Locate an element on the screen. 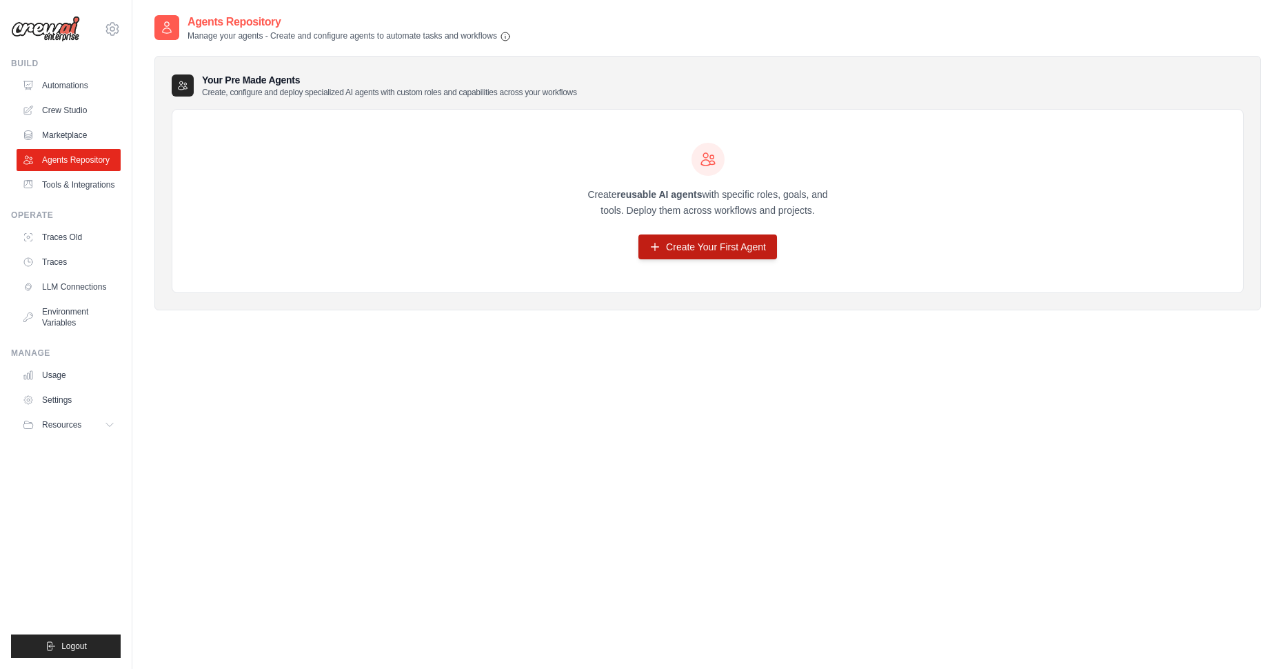  div: Build is located at coordinates (66, 63).